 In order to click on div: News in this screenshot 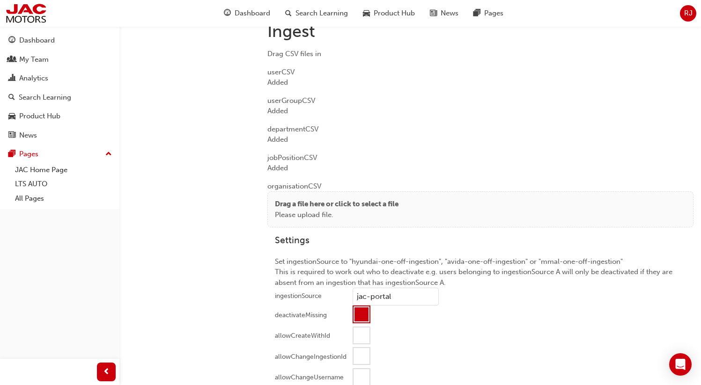, I will do `click(28, 135)`.